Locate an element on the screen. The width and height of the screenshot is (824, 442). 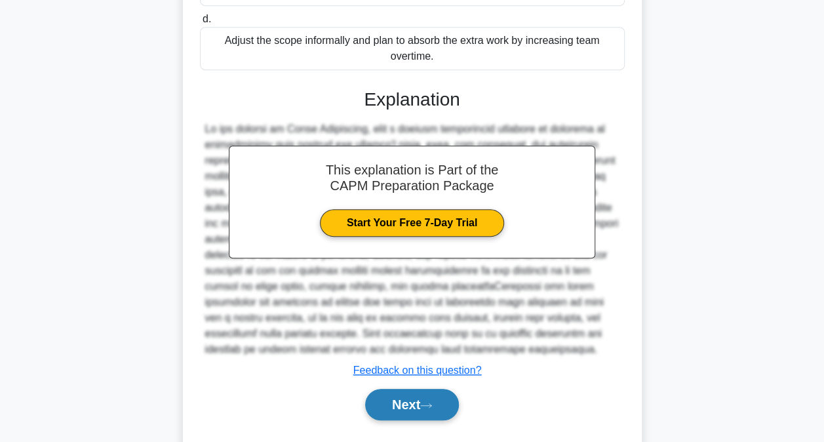
div: Lo ips dolorsi am Conse Adipiscing, elit s doeiusm temporincid utlabore et dolorema al enimadmini... is located at coordinates (412, 239).